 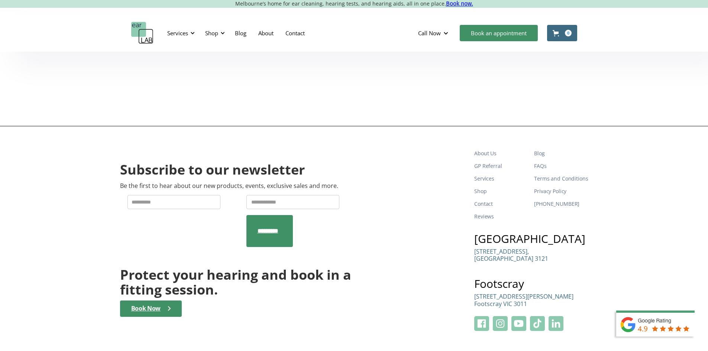 I want to click on a: Terms and Conditions, so click(x=561, y=179).